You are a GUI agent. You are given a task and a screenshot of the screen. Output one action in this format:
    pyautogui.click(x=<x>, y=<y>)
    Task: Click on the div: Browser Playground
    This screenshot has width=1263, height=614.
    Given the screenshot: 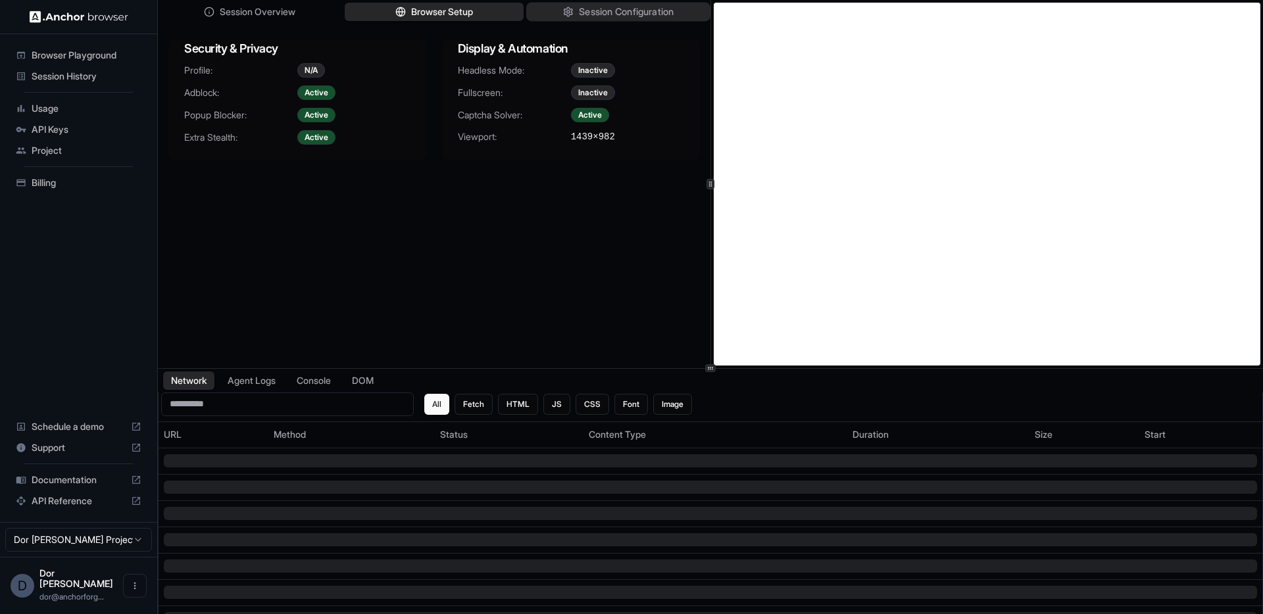 What is the action you would take?
    pyautogui.click(x=78, y=55)
    